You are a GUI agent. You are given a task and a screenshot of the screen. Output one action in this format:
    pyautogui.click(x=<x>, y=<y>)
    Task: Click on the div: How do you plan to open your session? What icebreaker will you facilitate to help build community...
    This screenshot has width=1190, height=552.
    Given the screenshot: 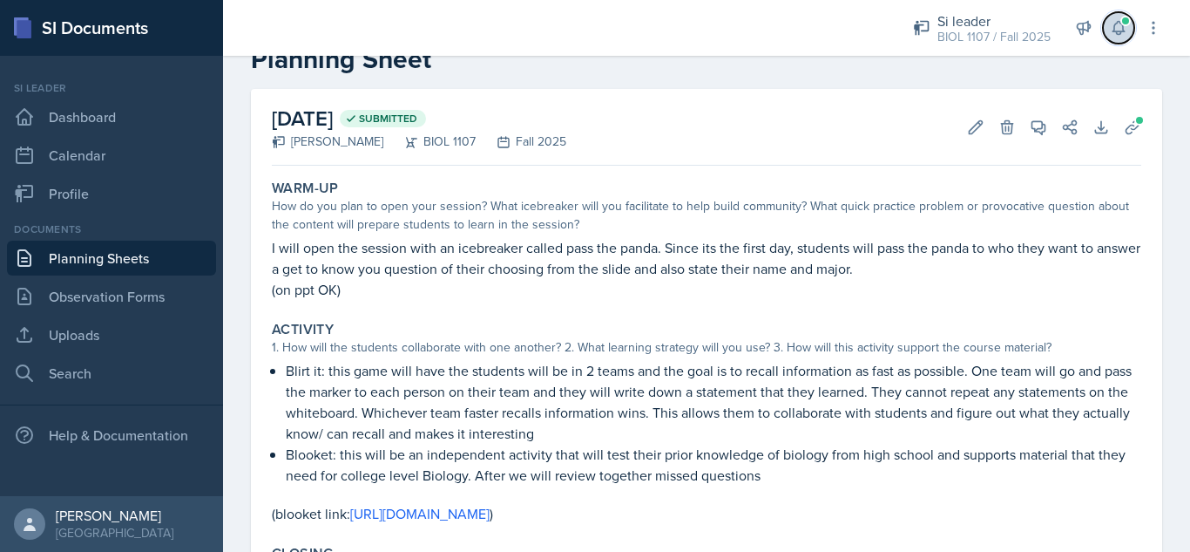 What is the action you would take?
    pyautogui.click(x=707, y=215)
    